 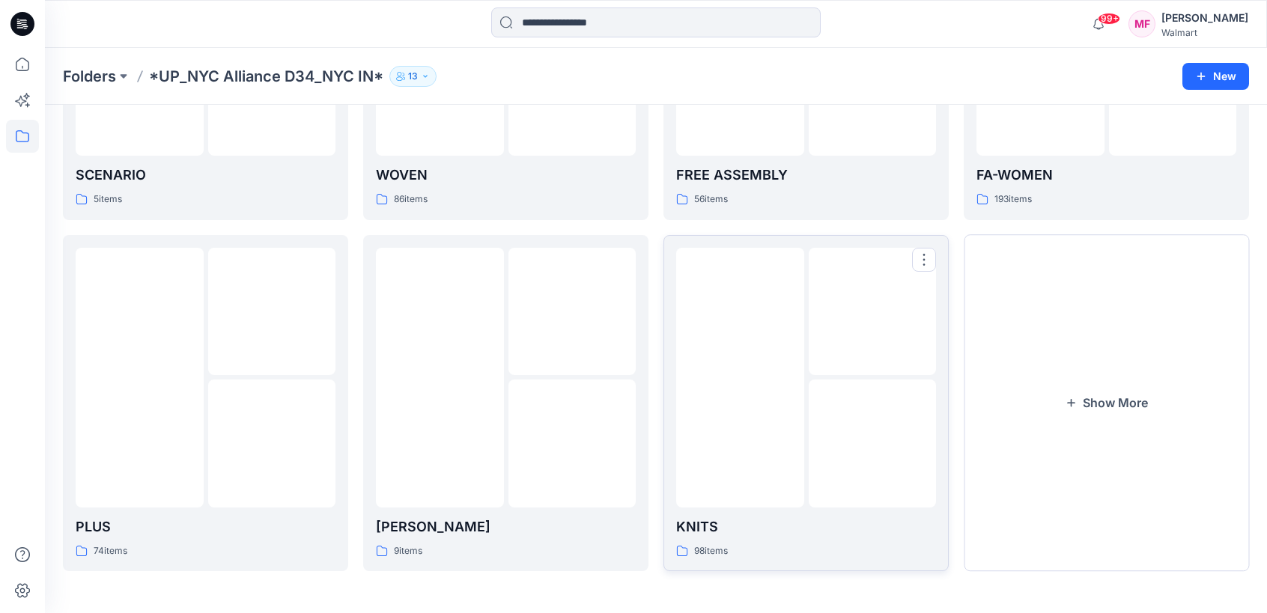 What do you see at coordinates (205, 403) in the screenshot?
I see `a: folder 1folder 2folder 3PLUS74items` at bounding box center [205, 403].